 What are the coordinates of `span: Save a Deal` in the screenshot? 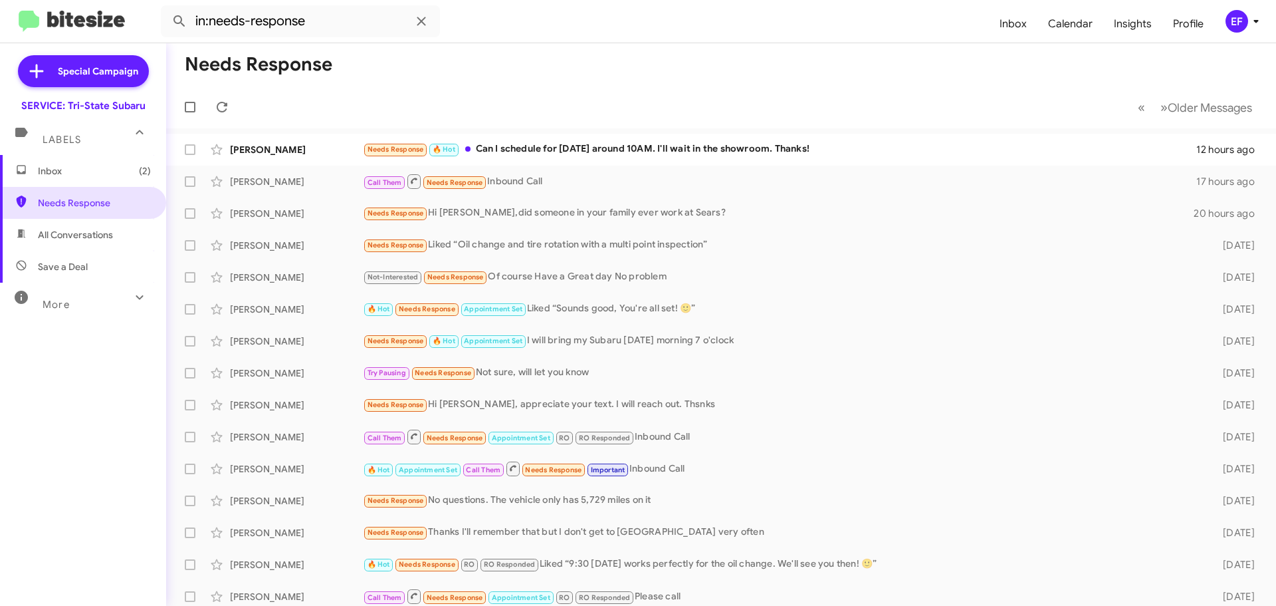 It's located at (62, 267).